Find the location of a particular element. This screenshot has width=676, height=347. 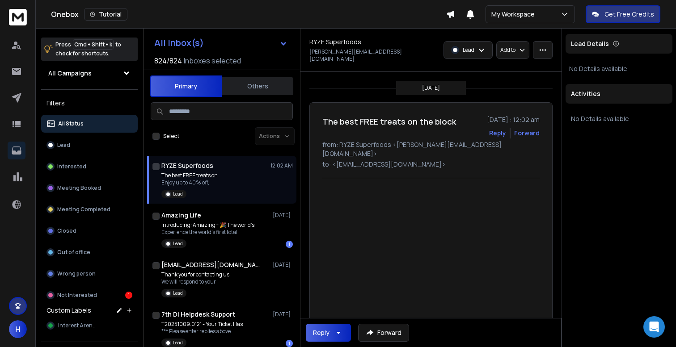

h1: All Inbox(s) is located at coordinates (179, 43).